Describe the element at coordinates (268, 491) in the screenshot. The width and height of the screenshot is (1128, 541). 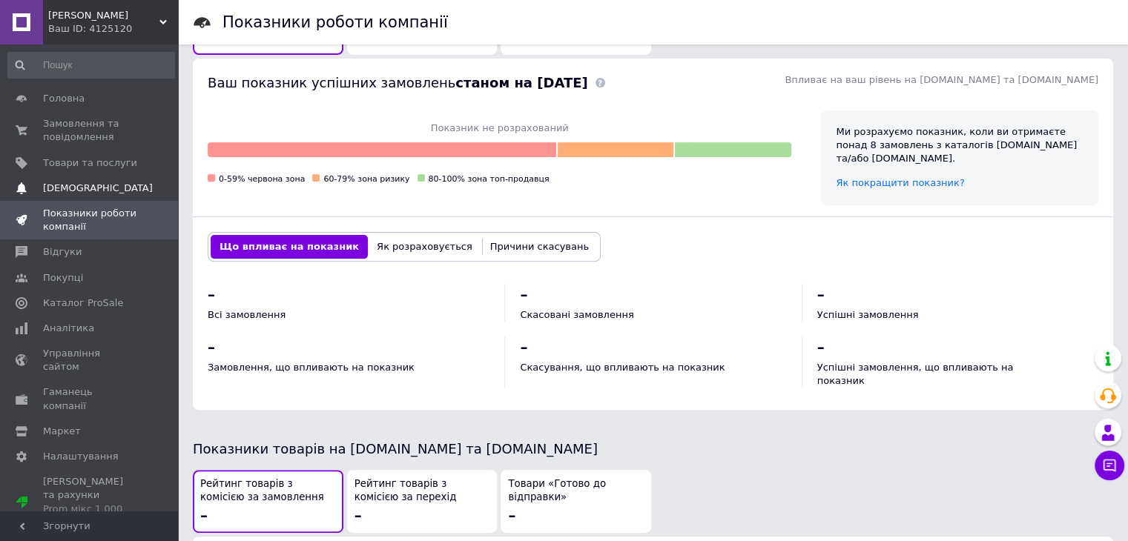
I see `span: Рейтинг товарів з комісією за замовлення` at that location.